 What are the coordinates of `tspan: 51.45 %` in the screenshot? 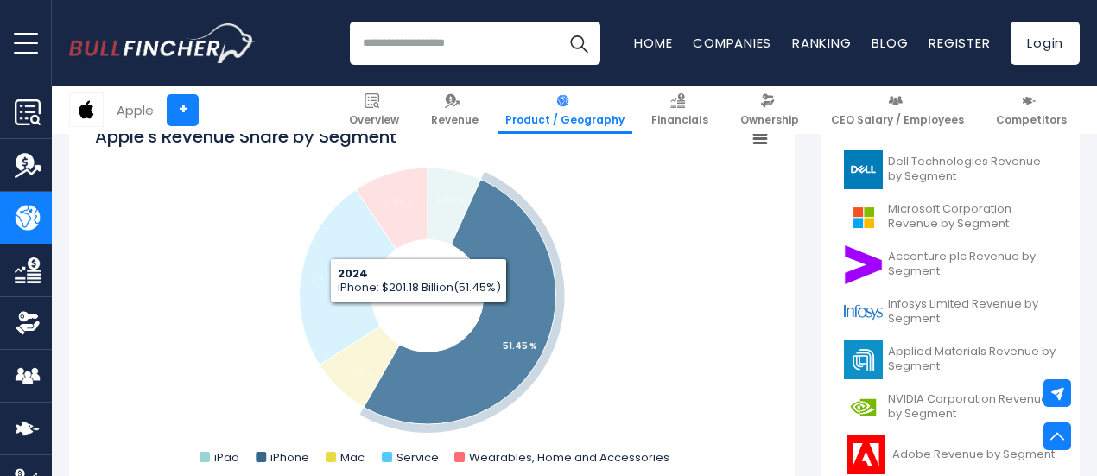 It's located at (520, 345).